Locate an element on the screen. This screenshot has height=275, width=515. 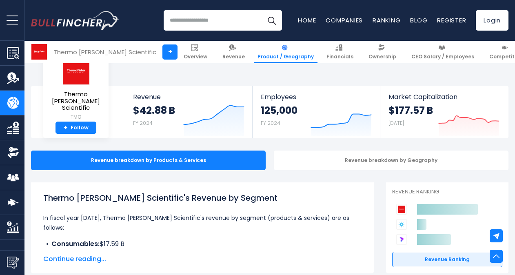
span: Overview is located at coordinates (195, 57).